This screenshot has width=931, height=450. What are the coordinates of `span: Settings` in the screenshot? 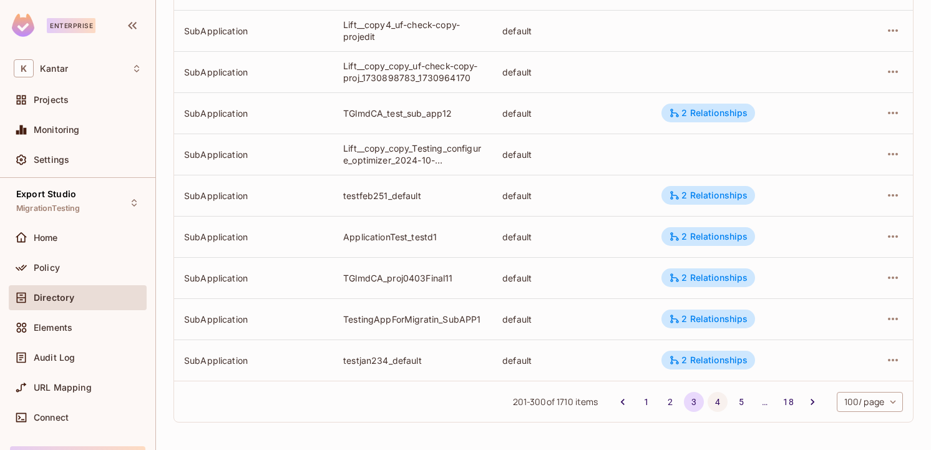 It's located at (51, 160).